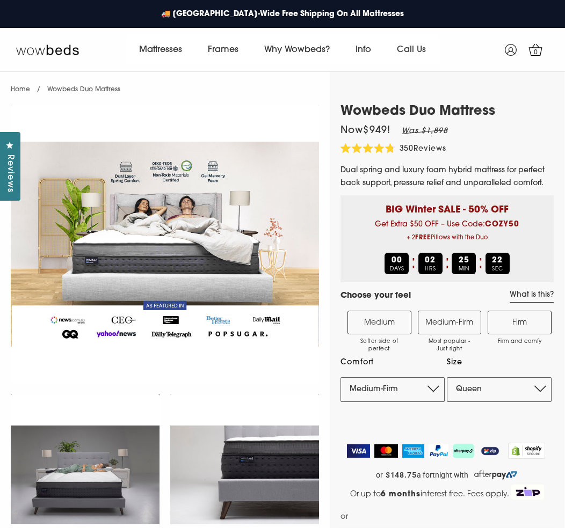  I want to click on h1: Wowbeds Duo Mattress, so click(447, 112).